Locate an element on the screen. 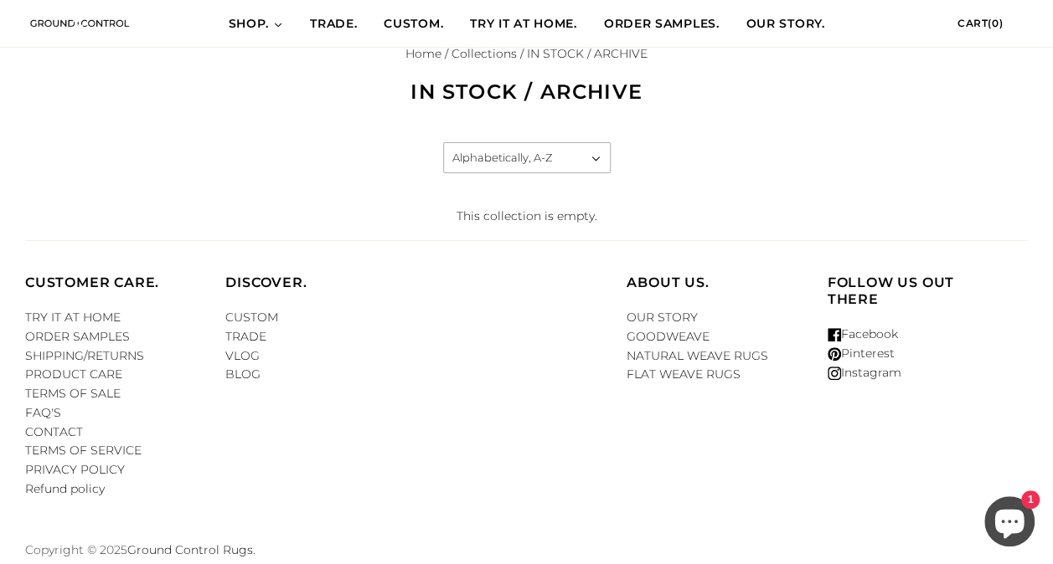  a: TRY IT AT HOME. is located at coordinates (523, 24).